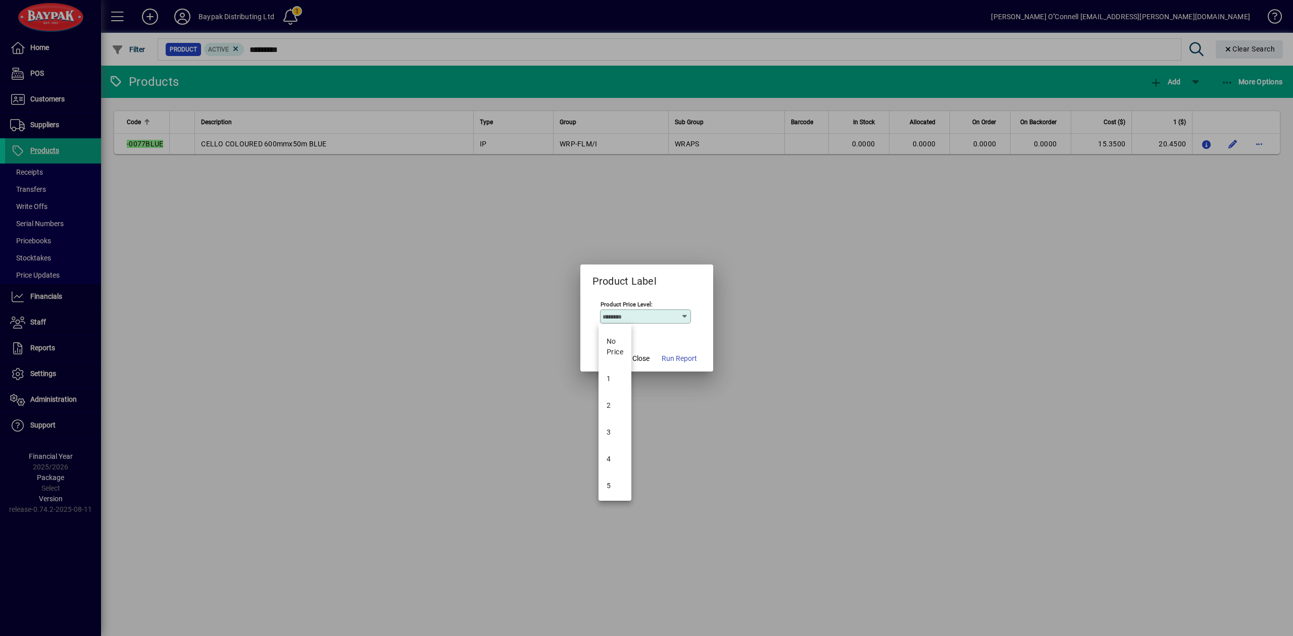  What do you see at coordinates (679, 359) in the screenshot?
I see `span: Run Report` at bounding box center [679, 359].